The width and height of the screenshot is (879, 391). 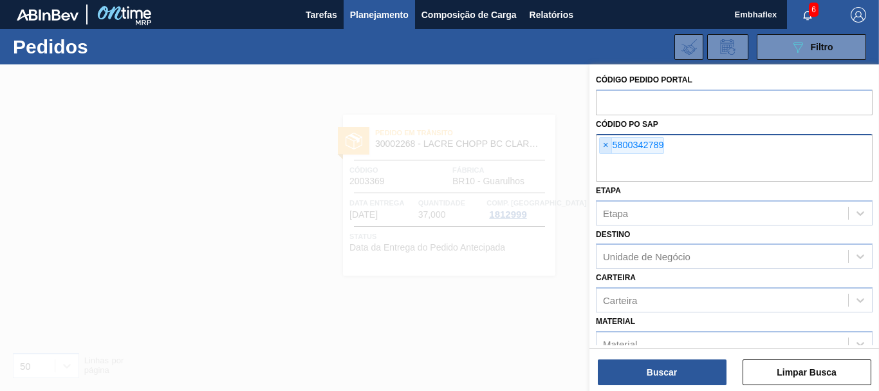 I want to click on span: Tarefas, so click(x=321, y=15).